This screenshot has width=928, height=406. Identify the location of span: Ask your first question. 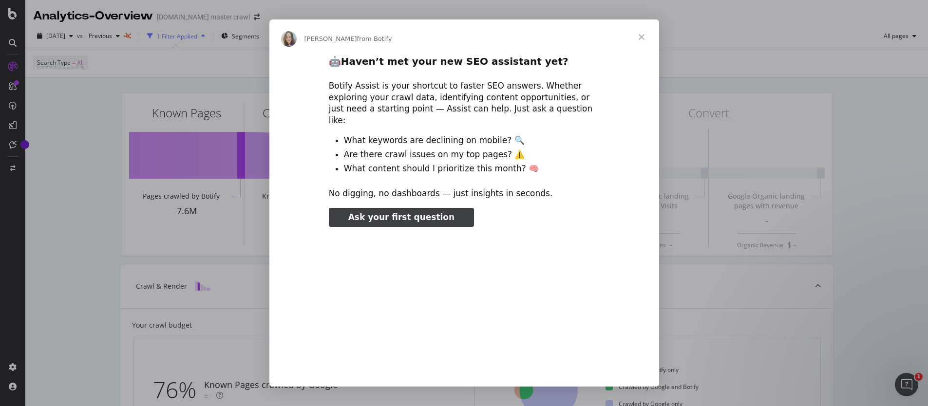
(401, 217).